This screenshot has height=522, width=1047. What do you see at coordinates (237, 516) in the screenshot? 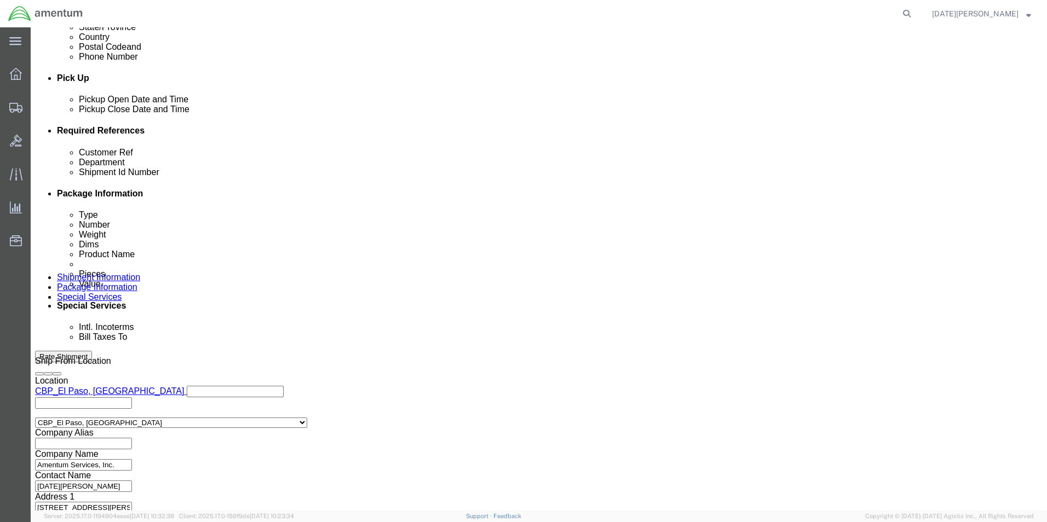
I see `span: Client: 2025.17.0-159f9de` at bounding box center [237, 516].